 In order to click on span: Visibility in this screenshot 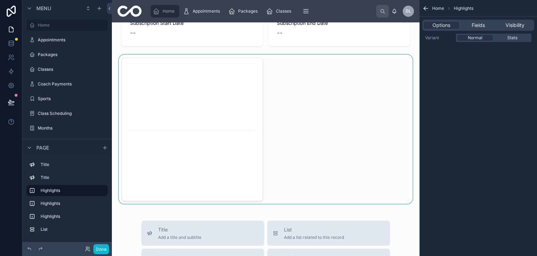, I will do `click(515, 25)`.